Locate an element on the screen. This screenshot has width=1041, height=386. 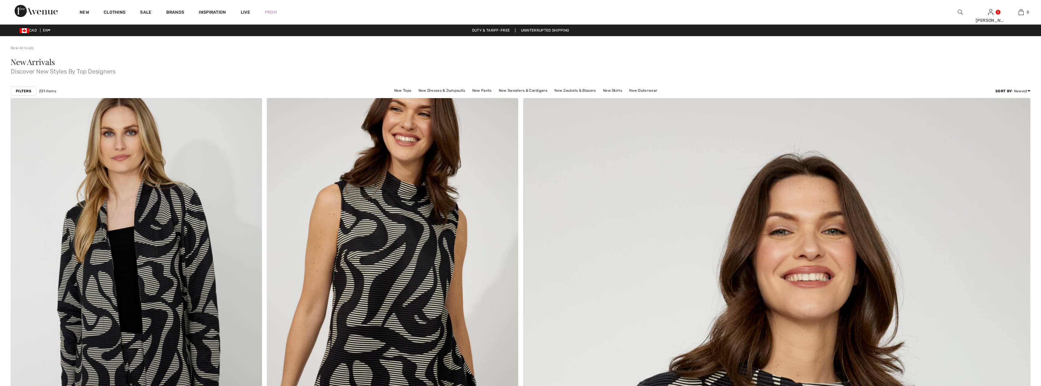
a: New is located at coordinates (84, 13).